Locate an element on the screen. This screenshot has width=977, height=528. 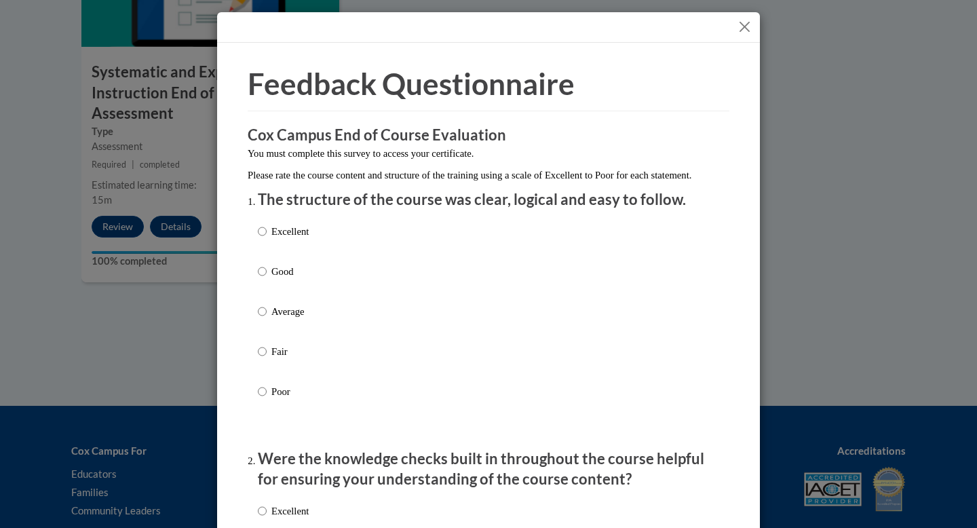
p: Were the knowledge checks built in throughout the course helpful for ensuring your understanding ... is located at coordinates (489, 470).